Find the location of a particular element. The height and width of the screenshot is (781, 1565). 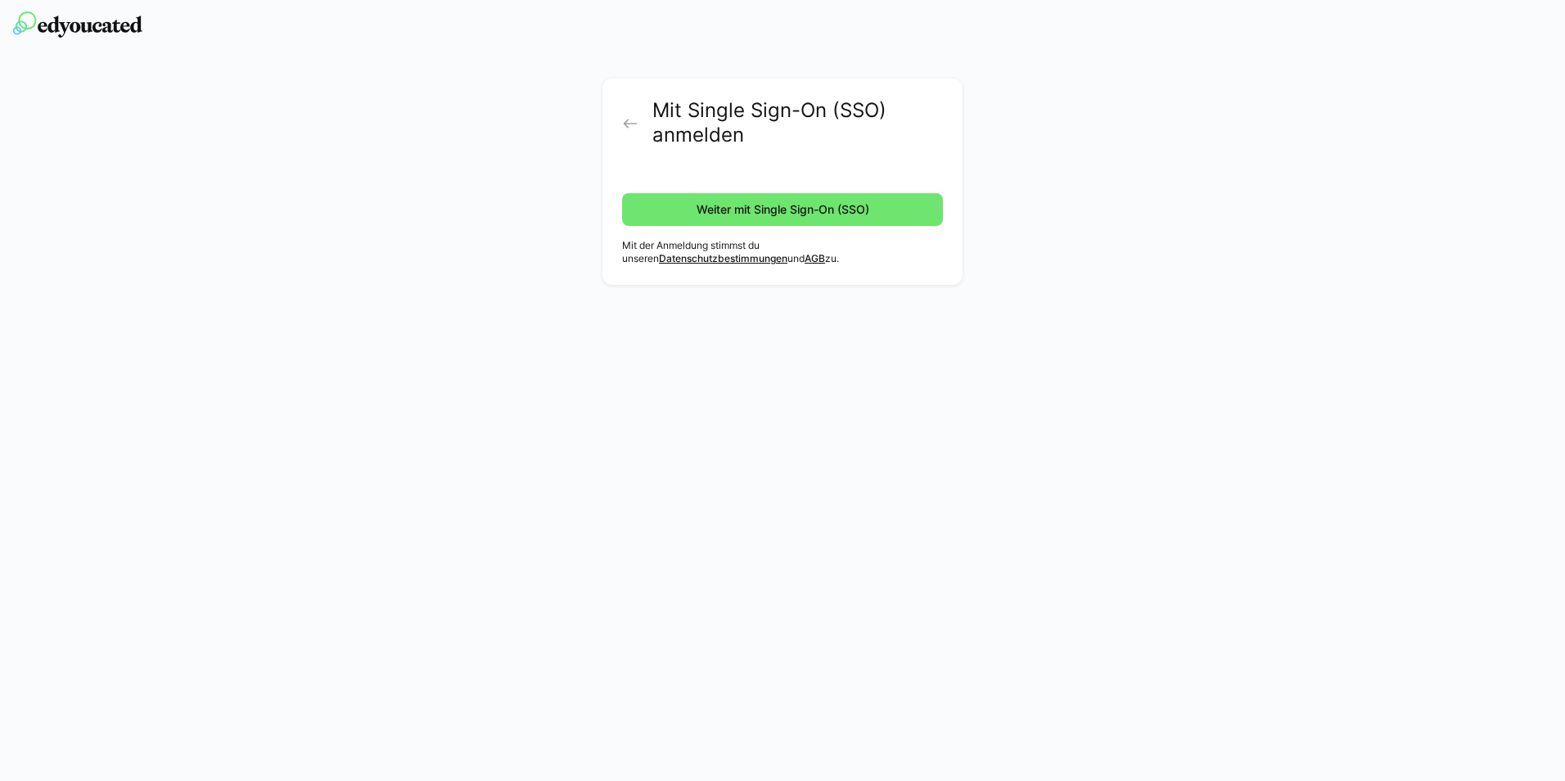

img: edyoucated is located at coordinates (78, 25).